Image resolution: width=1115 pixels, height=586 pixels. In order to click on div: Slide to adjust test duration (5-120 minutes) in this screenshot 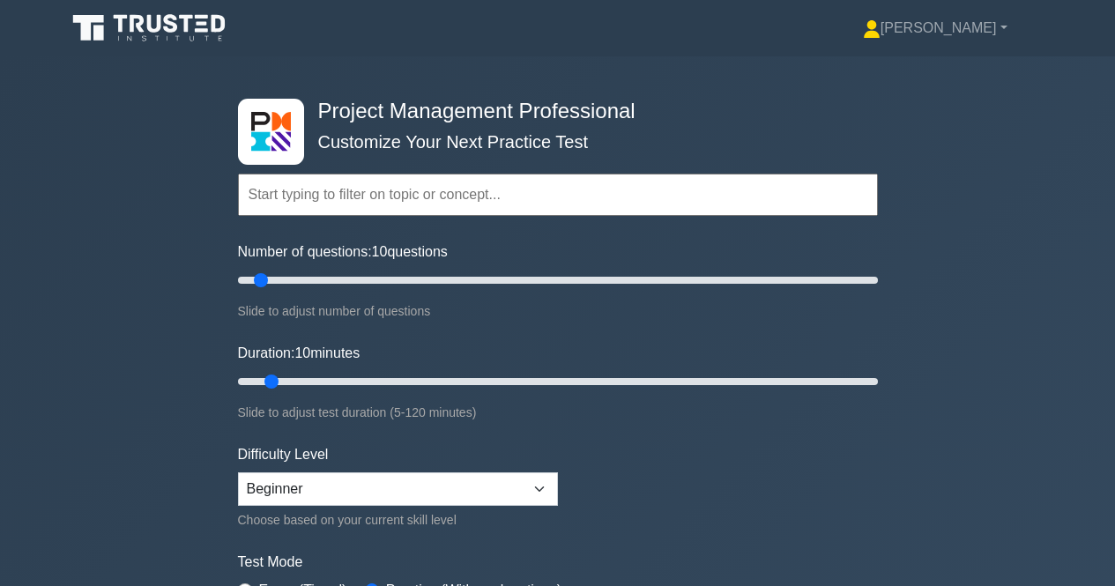, I will do `click(558, 413)`.